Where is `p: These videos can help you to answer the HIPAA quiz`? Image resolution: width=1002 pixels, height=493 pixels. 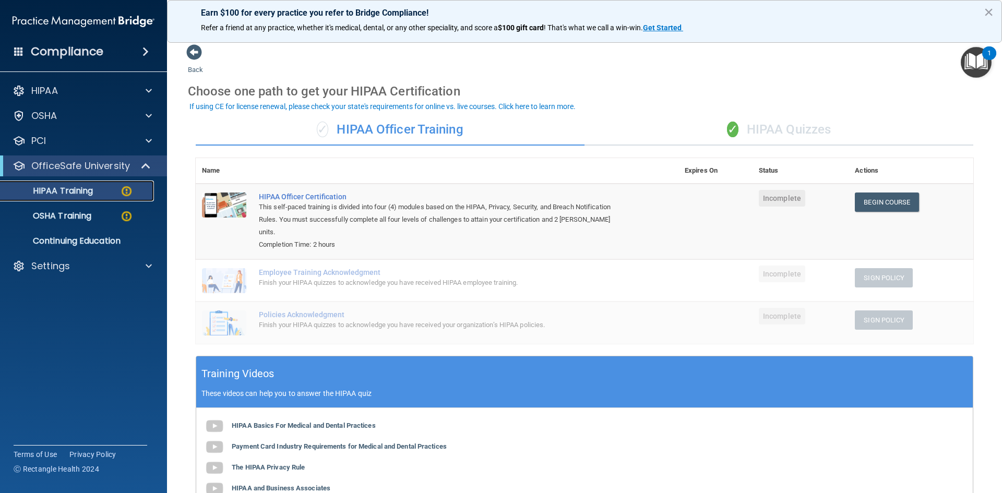
p: These videos can help you to answer the HIPAA quiz is located at coordinates (585, 394).